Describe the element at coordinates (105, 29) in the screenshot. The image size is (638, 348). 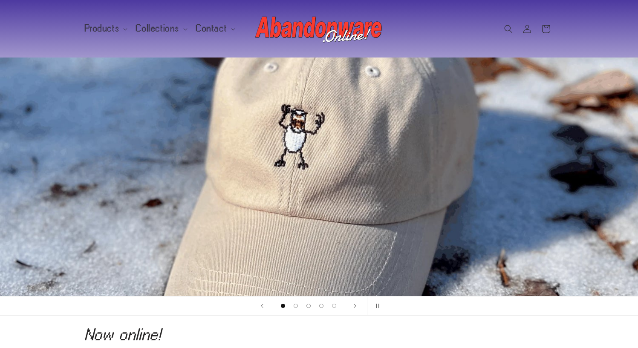
I see `summary: Products` at that location.